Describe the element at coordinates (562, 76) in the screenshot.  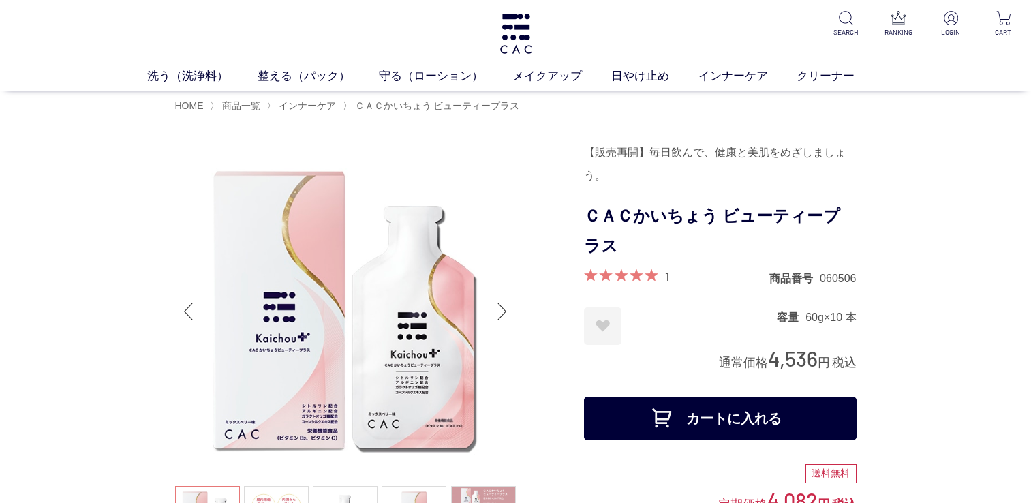
I see `a: メイクアップ` at that location.